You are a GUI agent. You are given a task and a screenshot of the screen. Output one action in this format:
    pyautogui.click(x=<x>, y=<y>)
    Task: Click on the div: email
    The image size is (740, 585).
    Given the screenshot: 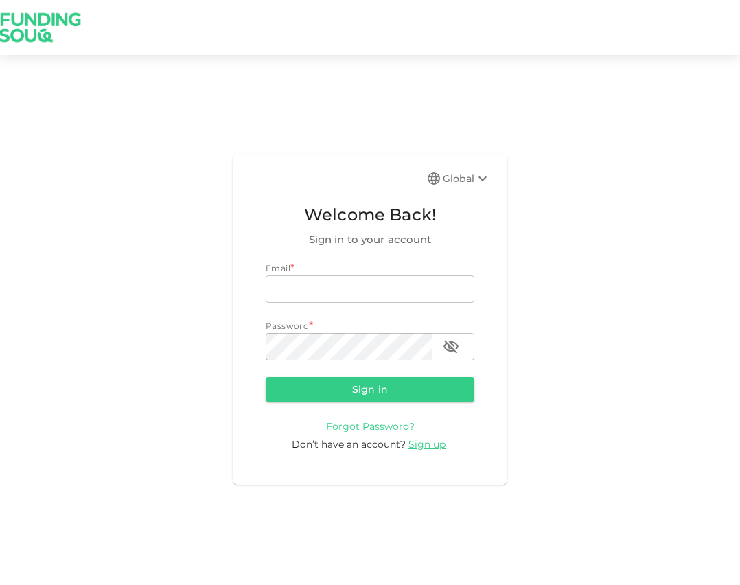 What is the action you would take?
    pyautogui.click(x=370, y=289)
    